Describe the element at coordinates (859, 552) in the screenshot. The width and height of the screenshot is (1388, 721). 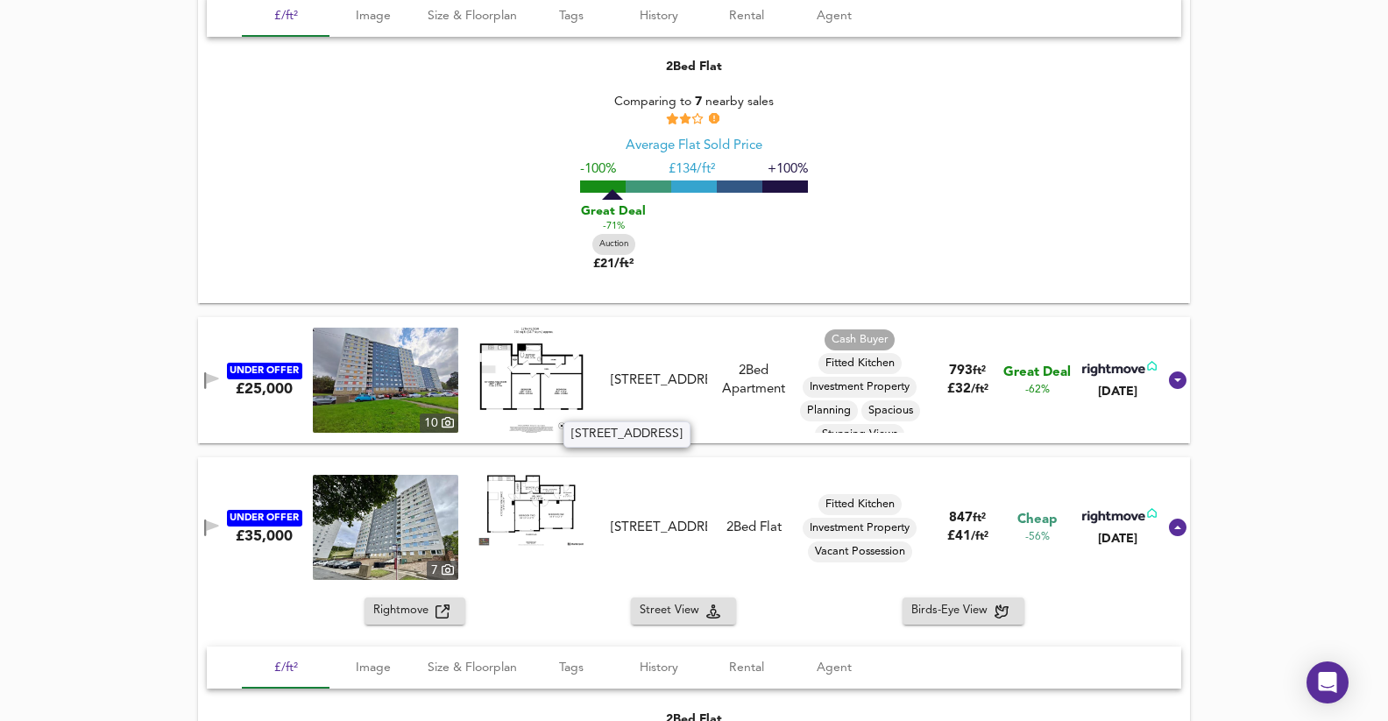
I see `div: Vacant Possession` at that location.